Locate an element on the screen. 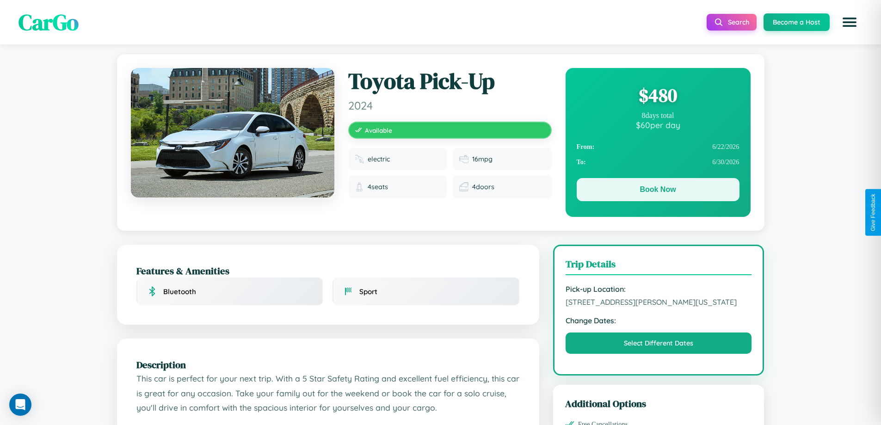  div: 8 days total is located at coordinates (658, 116).